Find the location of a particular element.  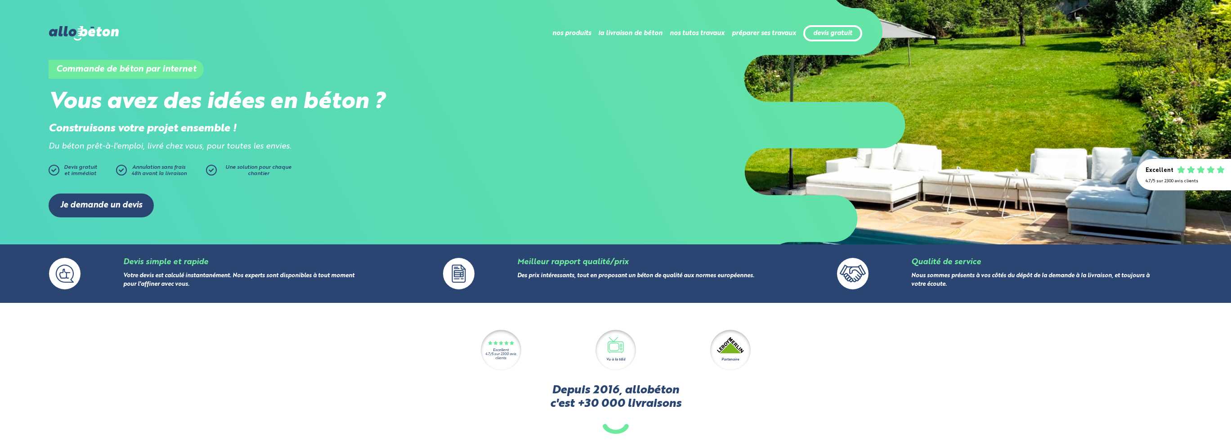

i: Du béton prêt-à-l'emploi, livré chez vous, pour toutes les envies. is located at coordinates (170, 146).